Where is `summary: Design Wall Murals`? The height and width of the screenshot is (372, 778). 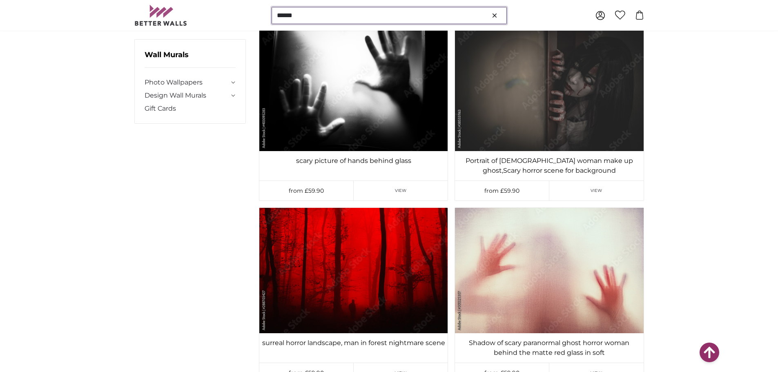
summary: Design Wall Murals is located at coordinates (190, 96).